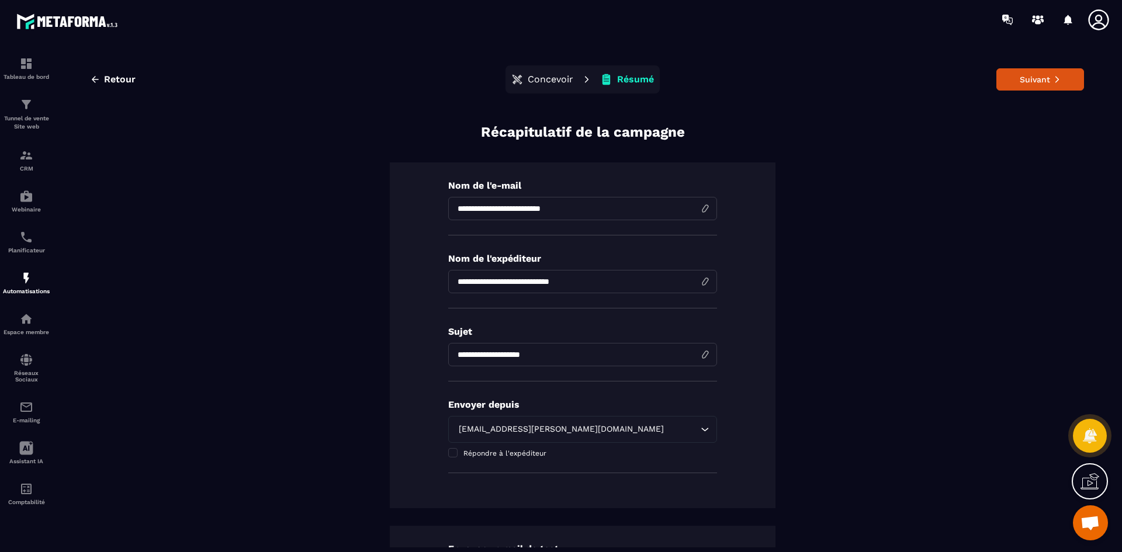  What do you see at coordinates (582, 404) in the screenshot?
I see `p: Envoyer depuis` at bounding box center [582, 404].